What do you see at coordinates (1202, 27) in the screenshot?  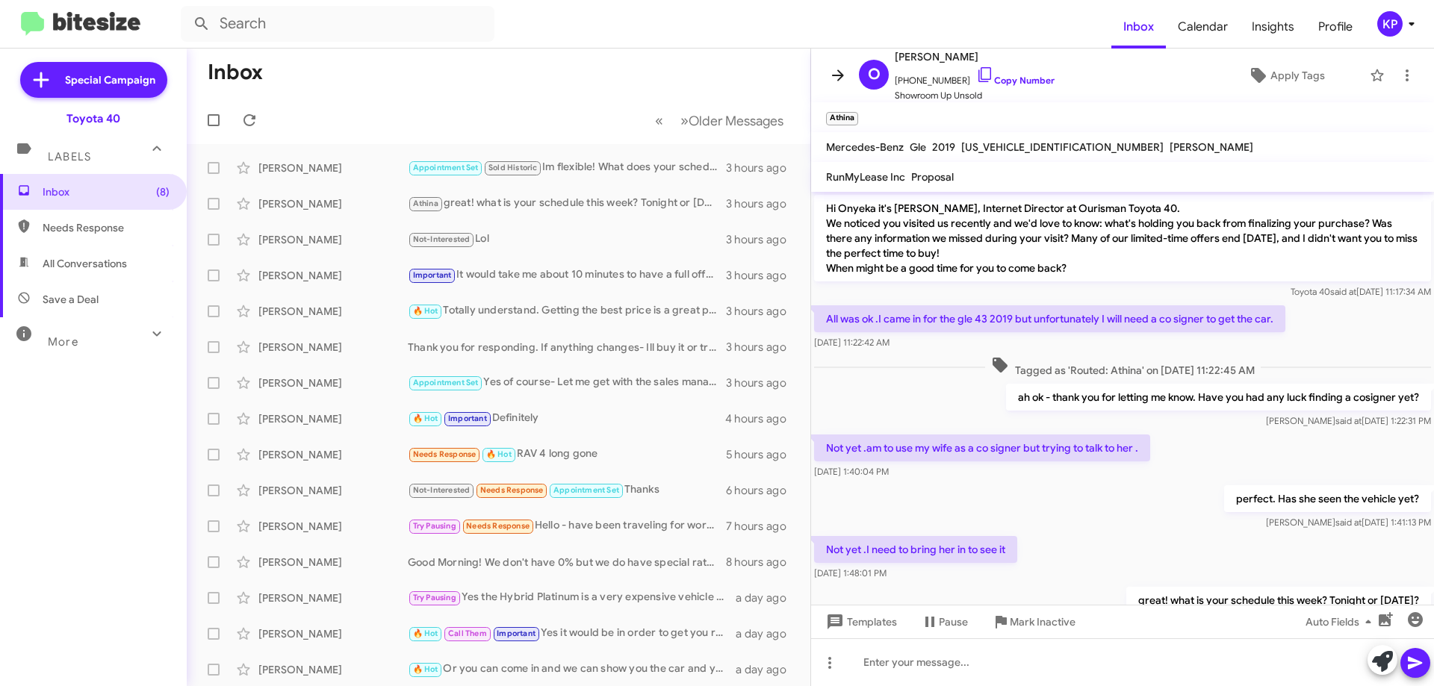 I see `span: Calendar` at bounding box center [1202, 27].